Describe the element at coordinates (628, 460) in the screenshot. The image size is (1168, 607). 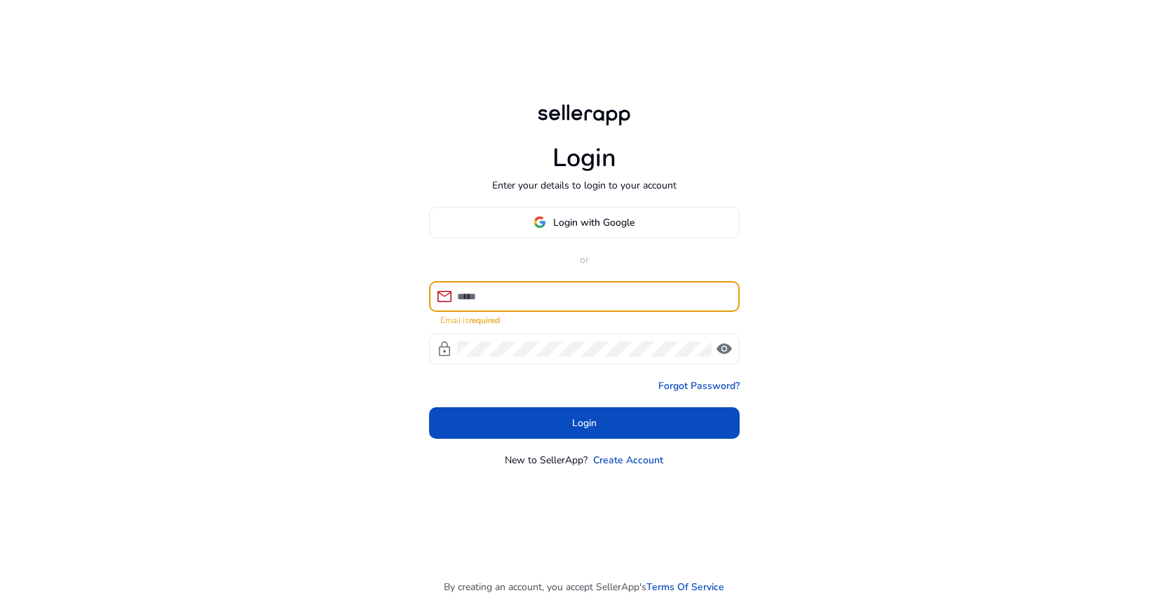
I see `a: Create Account` at that location.